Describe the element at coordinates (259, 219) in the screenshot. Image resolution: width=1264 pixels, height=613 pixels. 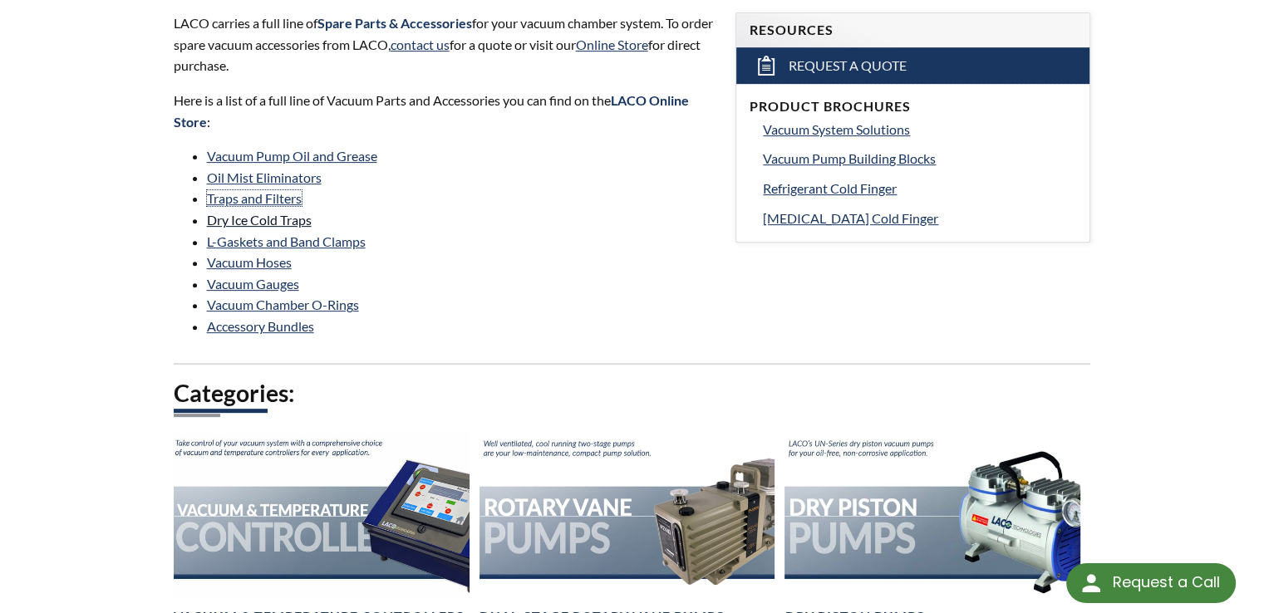
I see `a: Dry Ice Cold Traps` at that location.